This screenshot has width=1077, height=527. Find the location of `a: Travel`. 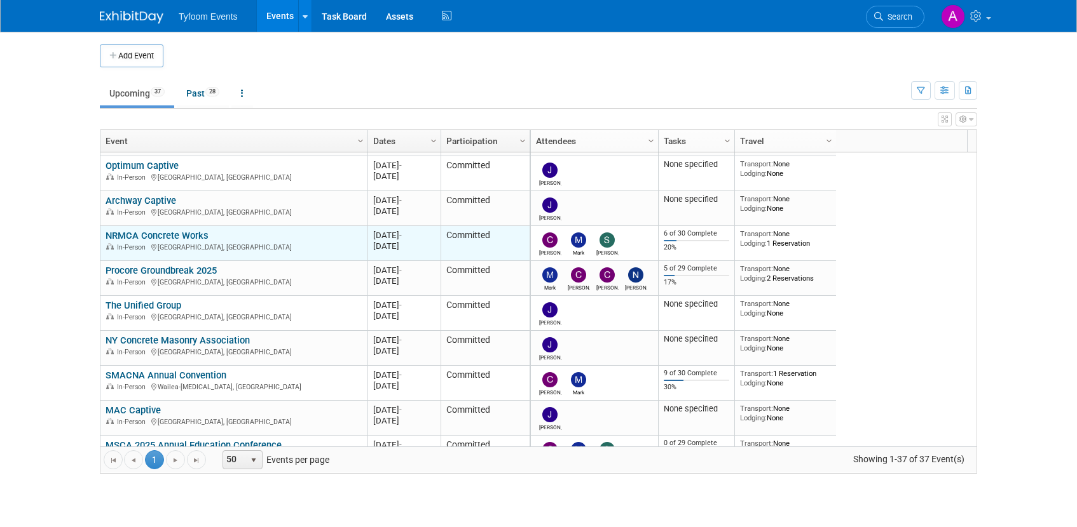

a: Travel is located at coordinates (784, 141).